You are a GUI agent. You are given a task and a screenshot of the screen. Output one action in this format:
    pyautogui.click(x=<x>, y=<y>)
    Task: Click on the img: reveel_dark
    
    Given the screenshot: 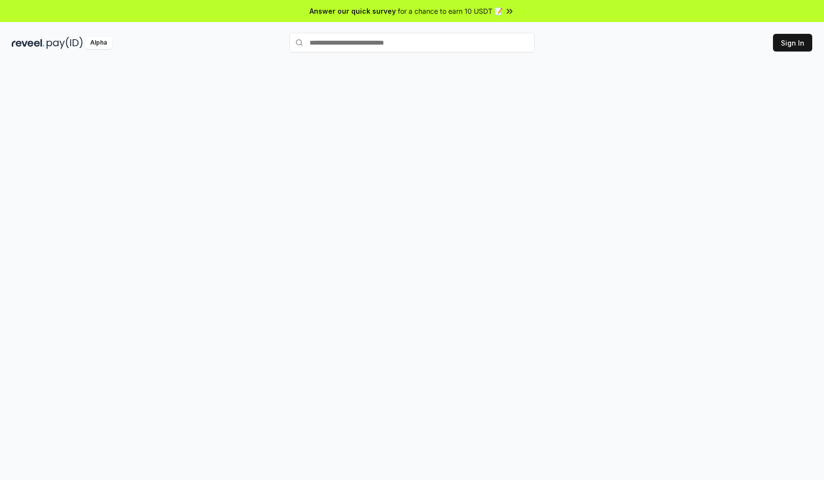 What is the action you would take?
    pyautogui.click(x=28, y=43)
    